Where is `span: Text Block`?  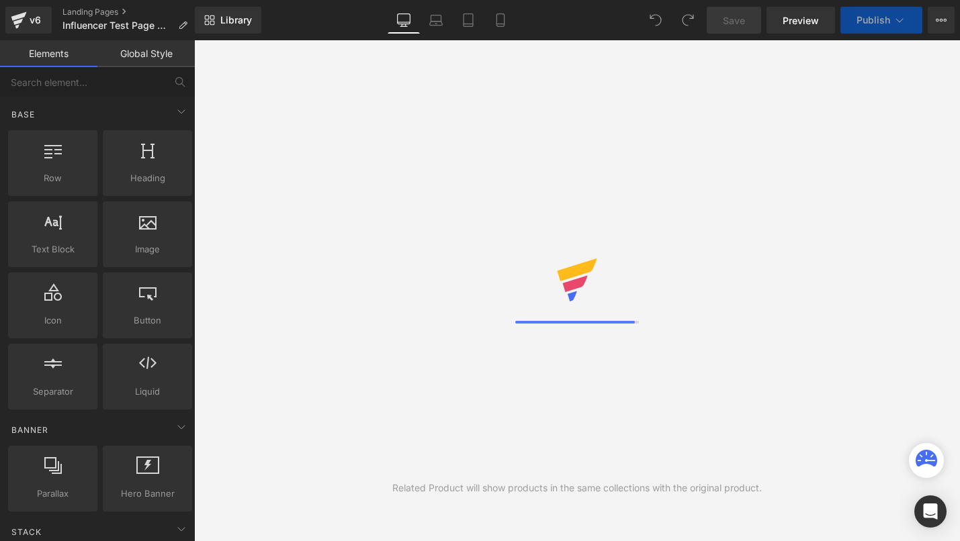
span: Text Block is located at coordinates (52, 249).